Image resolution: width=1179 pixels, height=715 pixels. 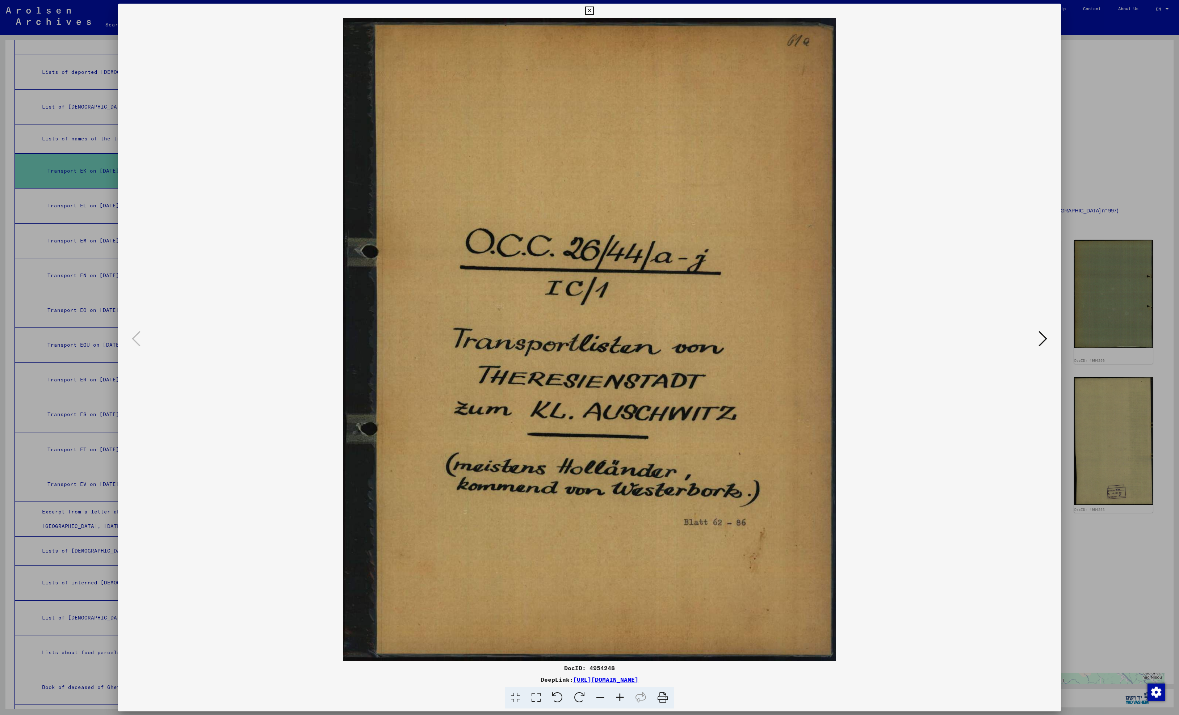 What do you see at coordinates (1156, 693) in the screenshot?
I see `img: Change consent` at bounding box center [1156, 693].